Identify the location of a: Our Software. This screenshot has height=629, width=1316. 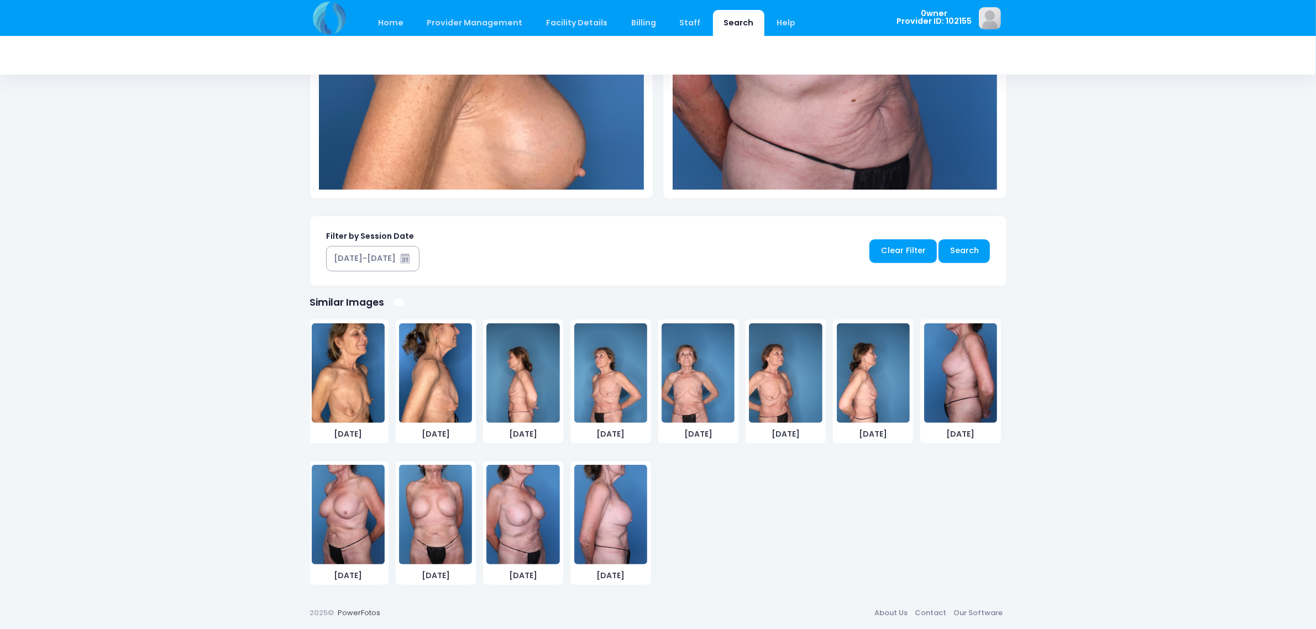
(978, 612).